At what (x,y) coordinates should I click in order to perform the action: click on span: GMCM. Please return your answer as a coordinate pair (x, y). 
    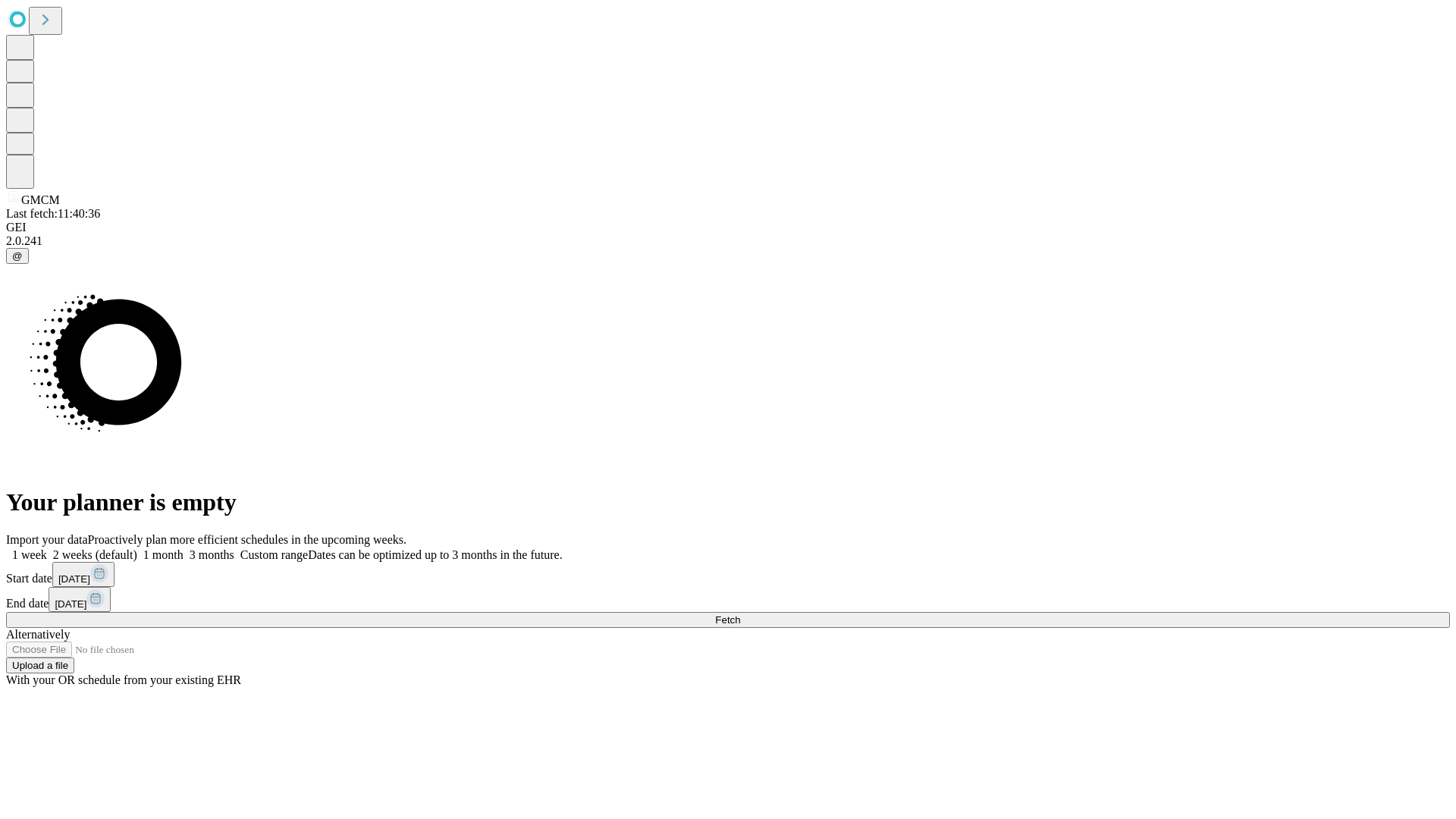
    Looking at the image, I should click on (41, 199).